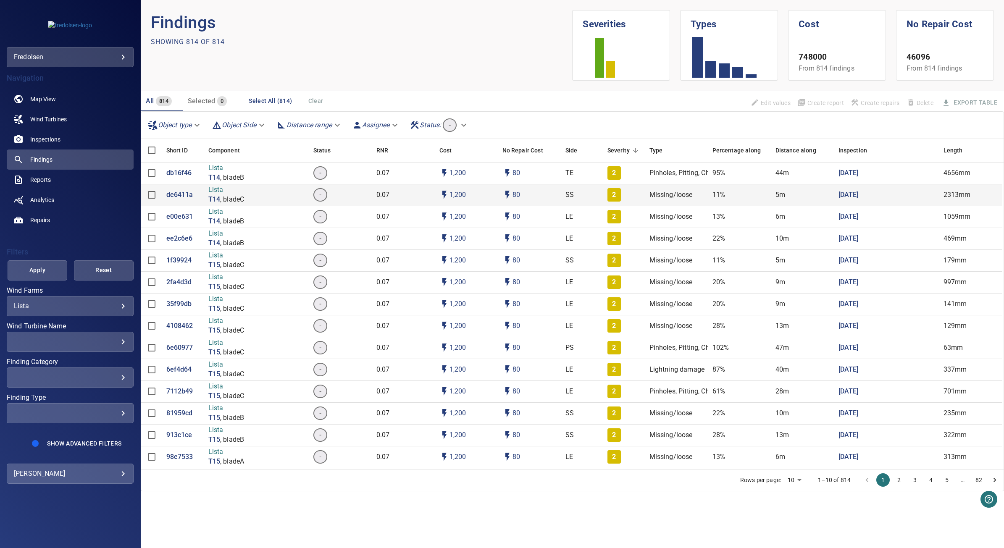 This screenshot has width=1004, height=548. What do you see at coordinates (582, 150) in the screenshot?
I see `div: Side` at bounding box center [582, 150].